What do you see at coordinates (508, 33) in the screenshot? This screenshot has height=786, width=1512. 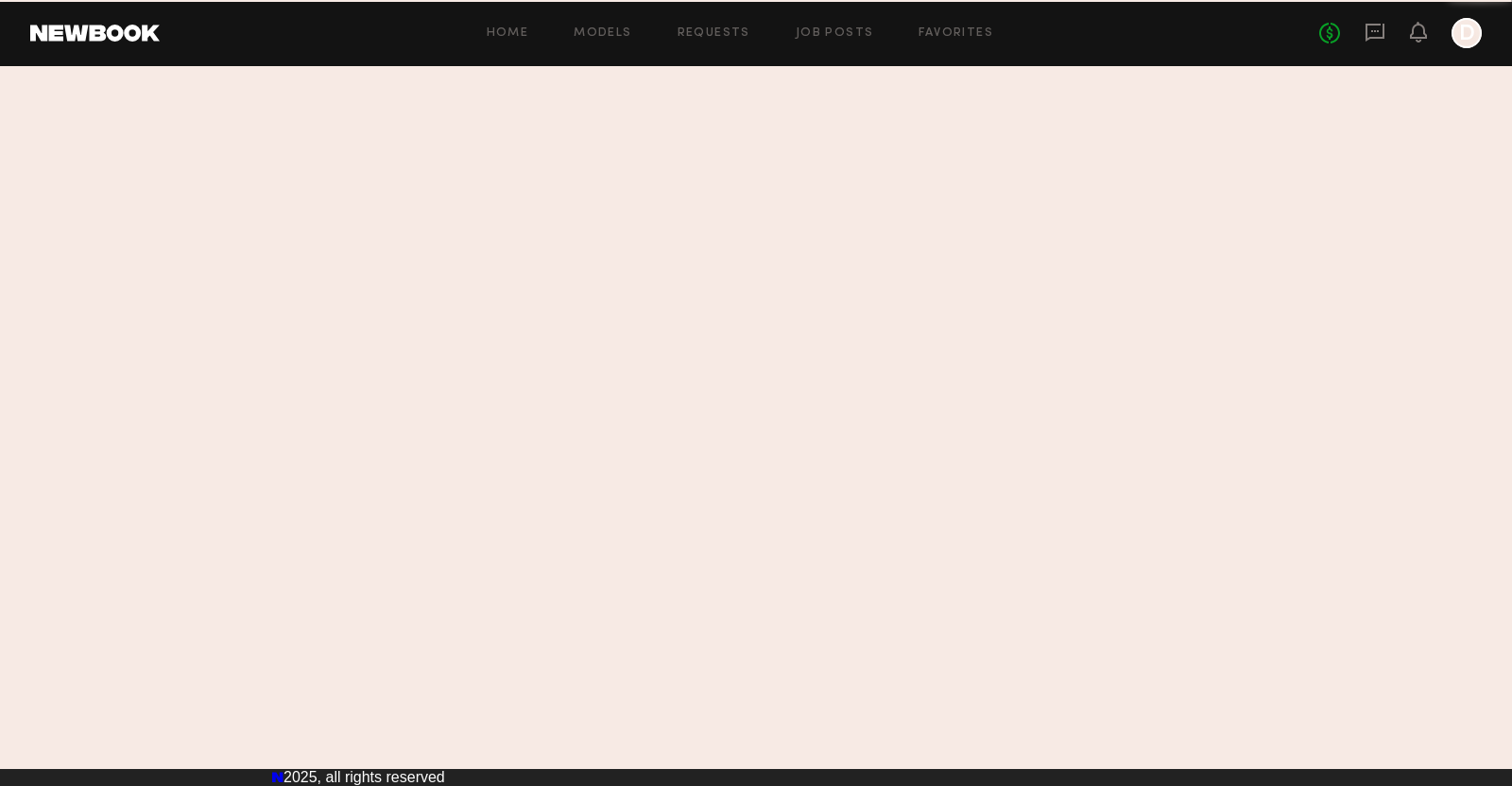 I see `a: Home` at bounding box center [508, 33].